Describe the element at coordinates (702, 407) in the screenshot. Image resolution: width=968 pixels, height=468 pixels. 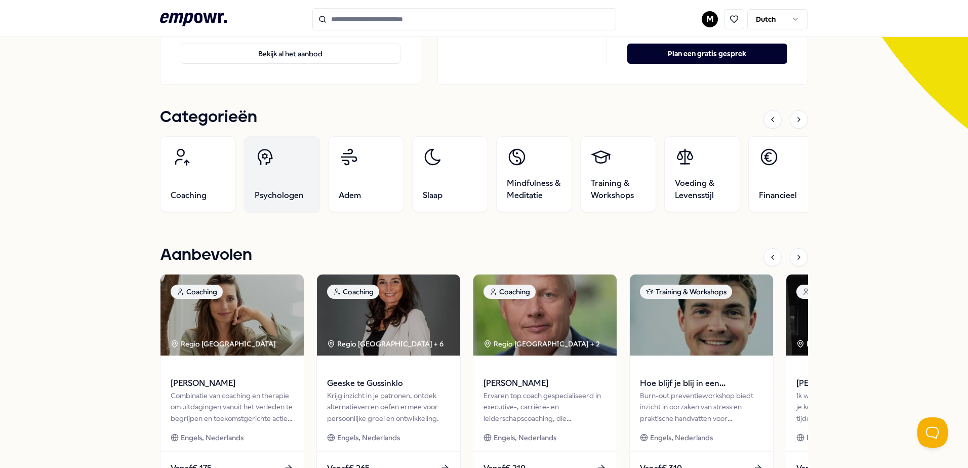
I see `div: Burn-out preventieworkshop biedt inzicht in oorzaken van stress en praktische handvatten voor ene...` at that location.